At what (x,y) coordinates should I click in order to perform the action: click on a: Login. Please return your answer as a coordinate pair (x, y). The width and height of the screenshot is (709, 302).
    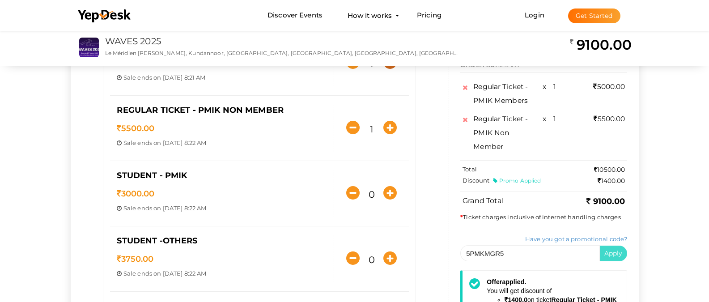
    Looking at the image, I should click on (534, 15).